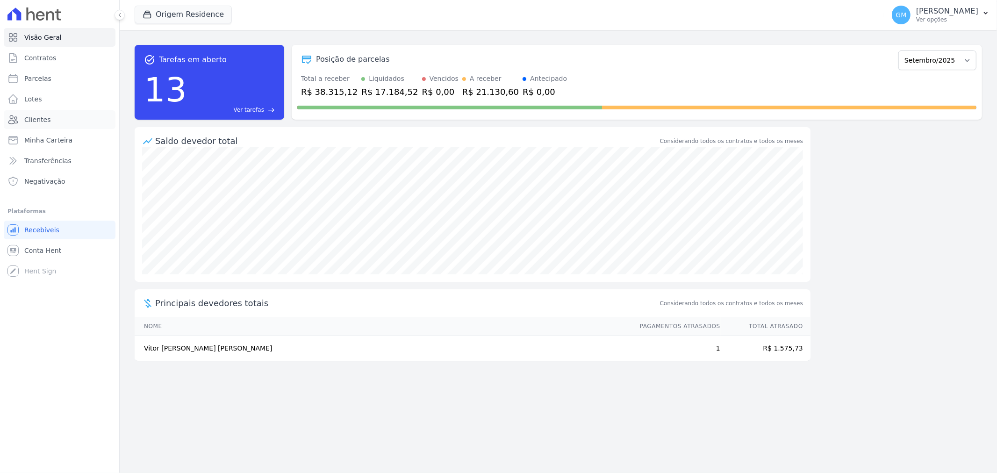 This screenshot has width=997, height=473. Describe the element at coordinates (40, 58) in the screenshot. I see `span: Contratos` at that location.